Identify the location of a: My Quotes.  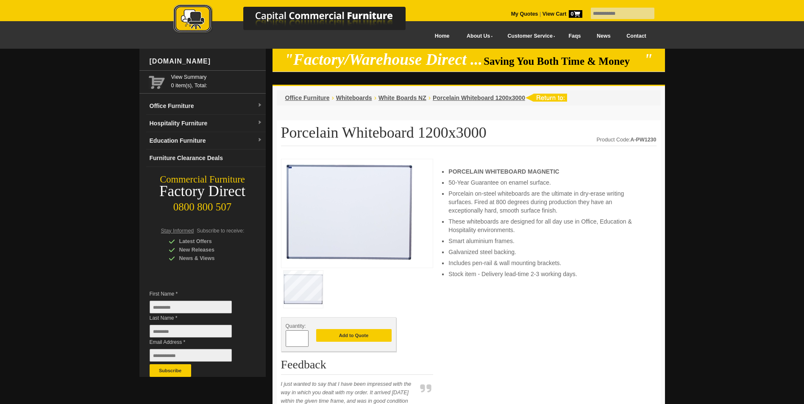
(525, 14).